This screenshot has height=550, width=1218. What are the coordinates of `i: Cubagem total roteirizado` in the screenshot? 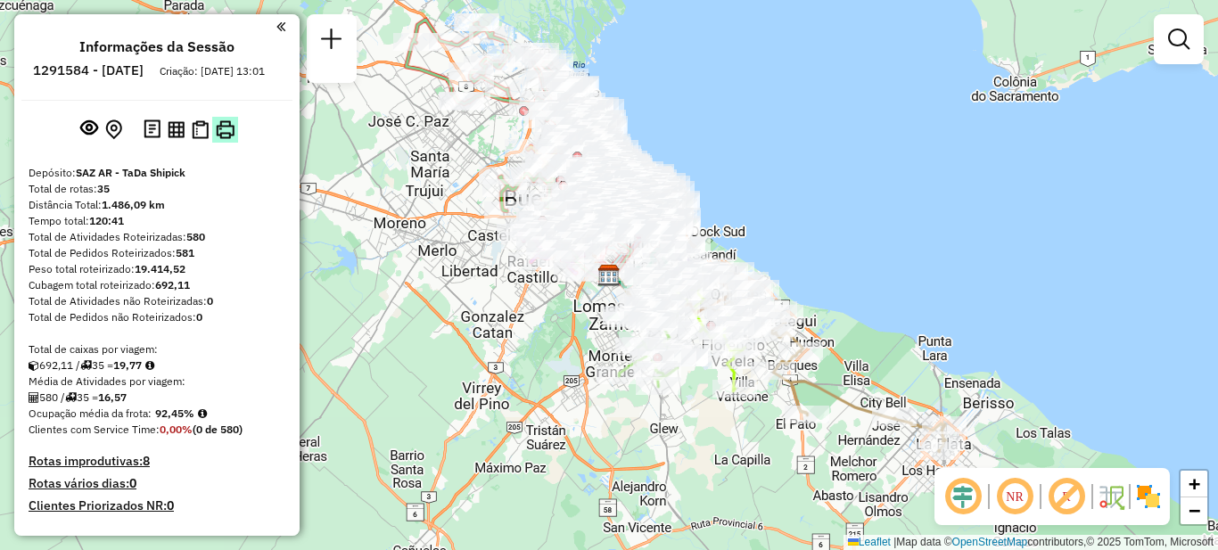 It's located at (34, 366).